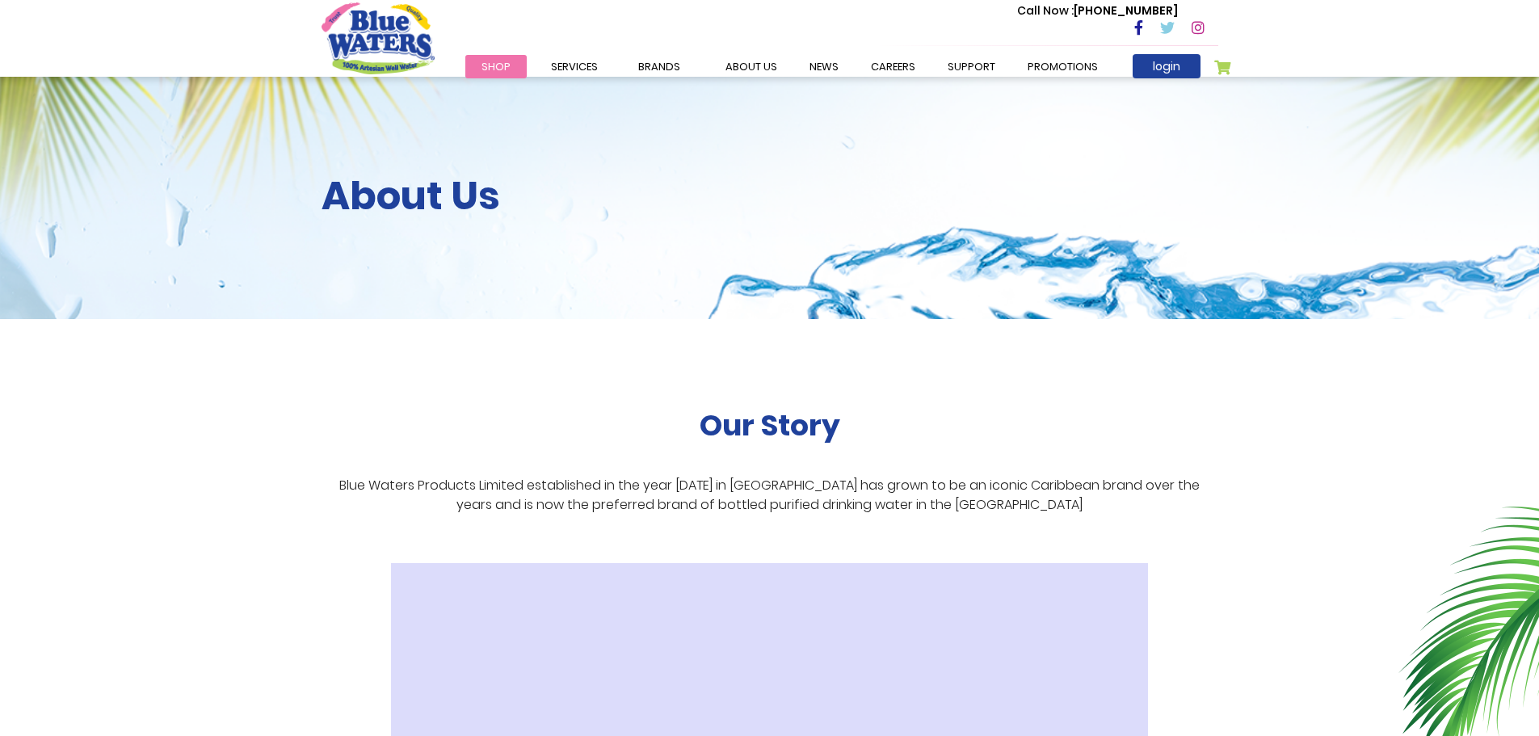 The height and width of the screenshot is (736, 1539). I want to click on a: Promotions, so click(1063, 66).